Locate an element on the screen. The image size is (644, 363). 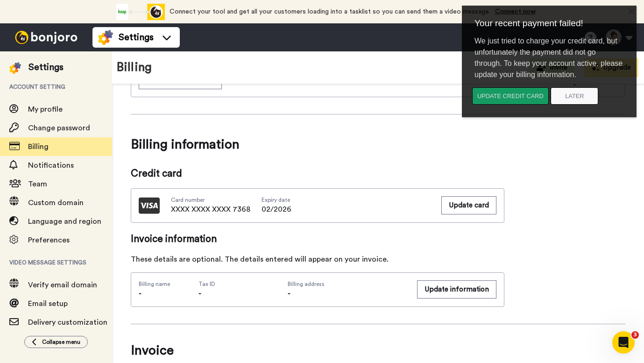
span: Verify email domain is located at coordinates (63, 285).